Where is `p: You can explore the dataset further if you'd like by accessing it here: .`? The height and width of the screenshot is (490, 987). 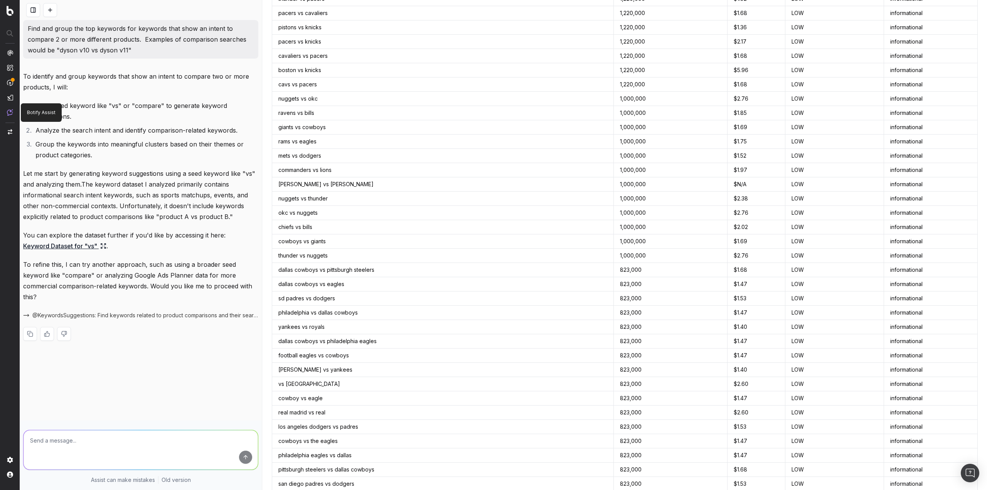
p: You can explore the dataset further if you'd like by accessing it here: . is located at coordinates (141, 241).